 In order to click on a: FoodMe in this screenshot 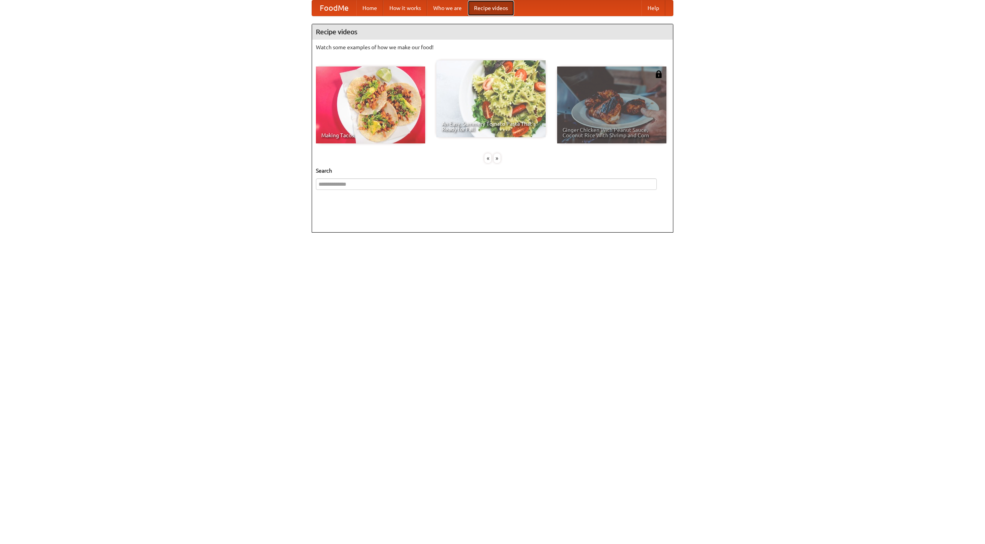, I will do `click(334, 8)`.